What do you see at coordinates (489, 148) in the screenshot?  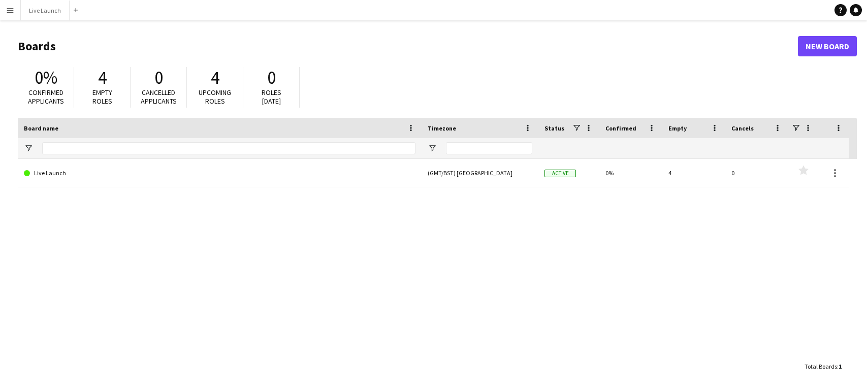 I see `input: Timezone Filter Input` at bounding box center [489, 148].